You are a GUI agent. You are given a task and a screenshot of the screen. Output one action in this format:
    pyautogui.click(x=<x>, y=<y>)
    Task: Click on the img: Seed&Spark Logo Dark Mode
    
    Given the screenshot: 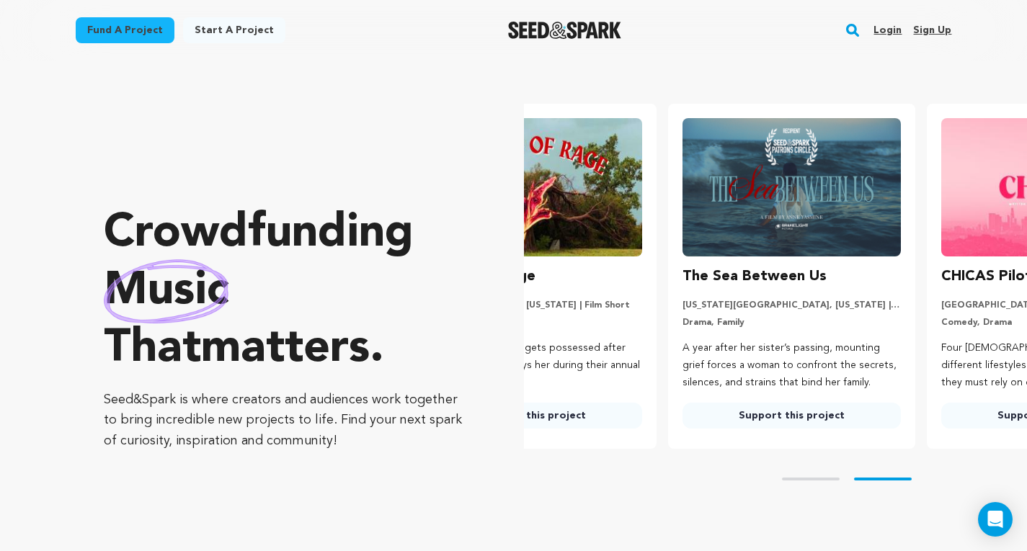 What is the action you would take?
    pyautogui.click(x=564, y=30)
    